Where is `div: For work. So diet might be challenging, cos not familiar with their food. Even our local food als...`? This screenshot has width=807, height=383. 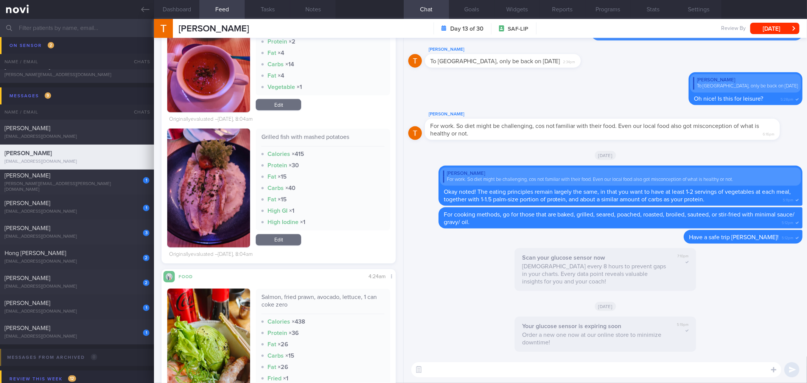
div: For work. So diet might be challenging, cos not familiar with their food. Even our local food als... is located at coordinates (620, 180).